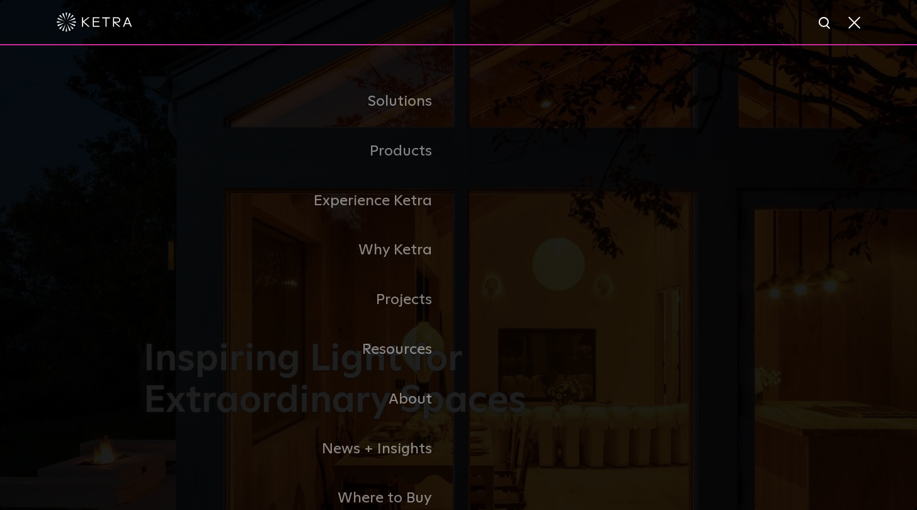 This screenshot has width=917, height=510. I want to click on a: About, so click(301, 400).